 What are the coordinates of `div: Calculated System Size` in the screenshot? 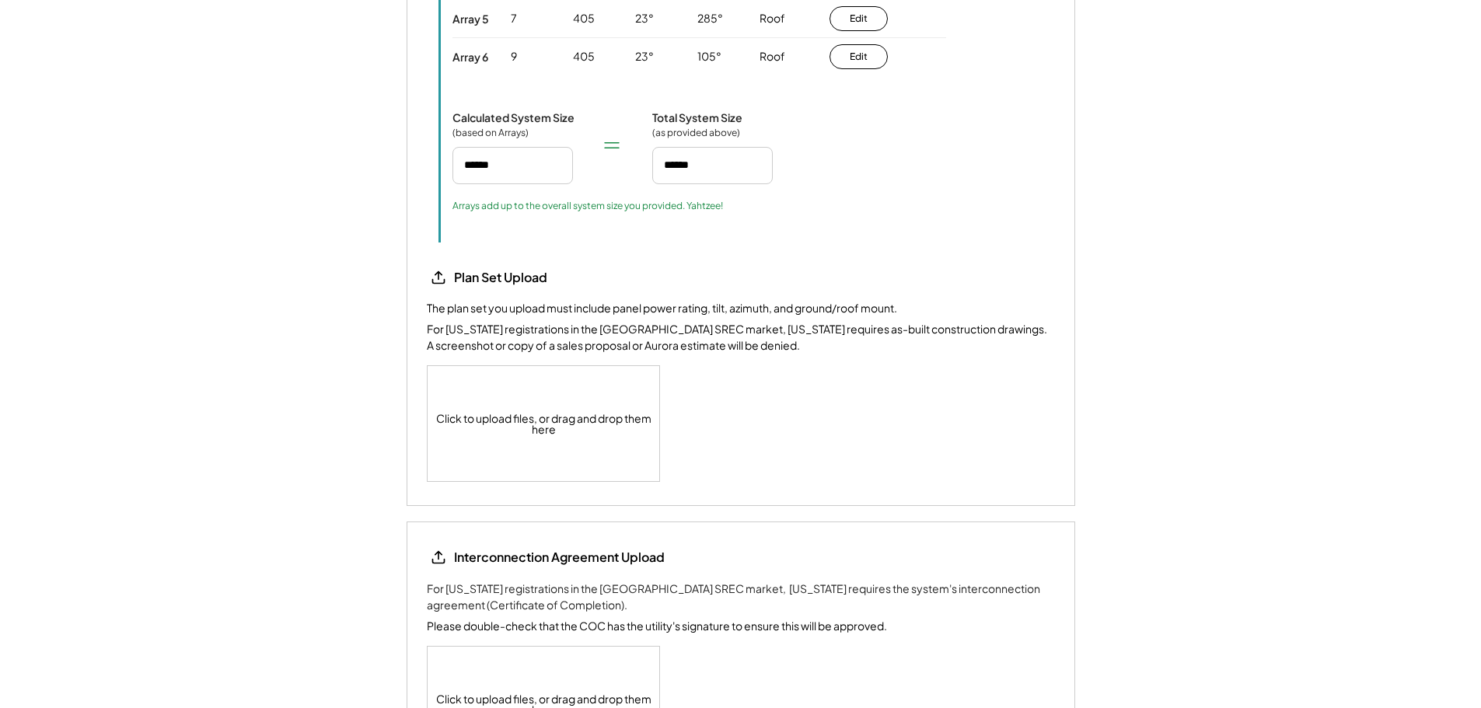 It's located at (513, 117).